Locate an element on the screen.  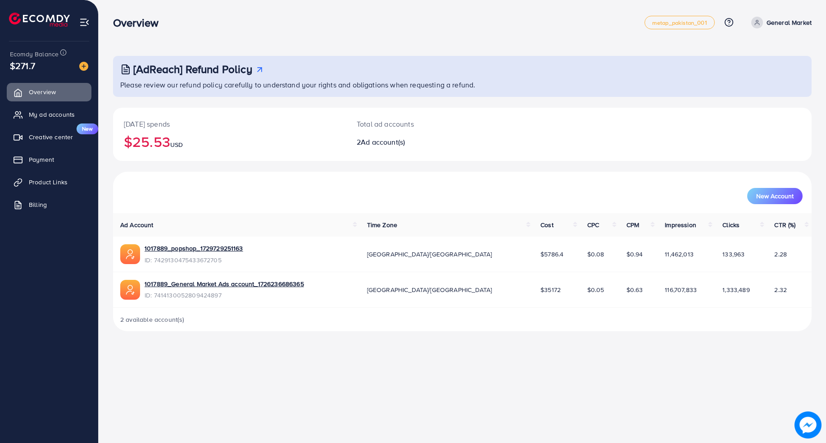
a: Product Links is located at coordinates (49, 182).